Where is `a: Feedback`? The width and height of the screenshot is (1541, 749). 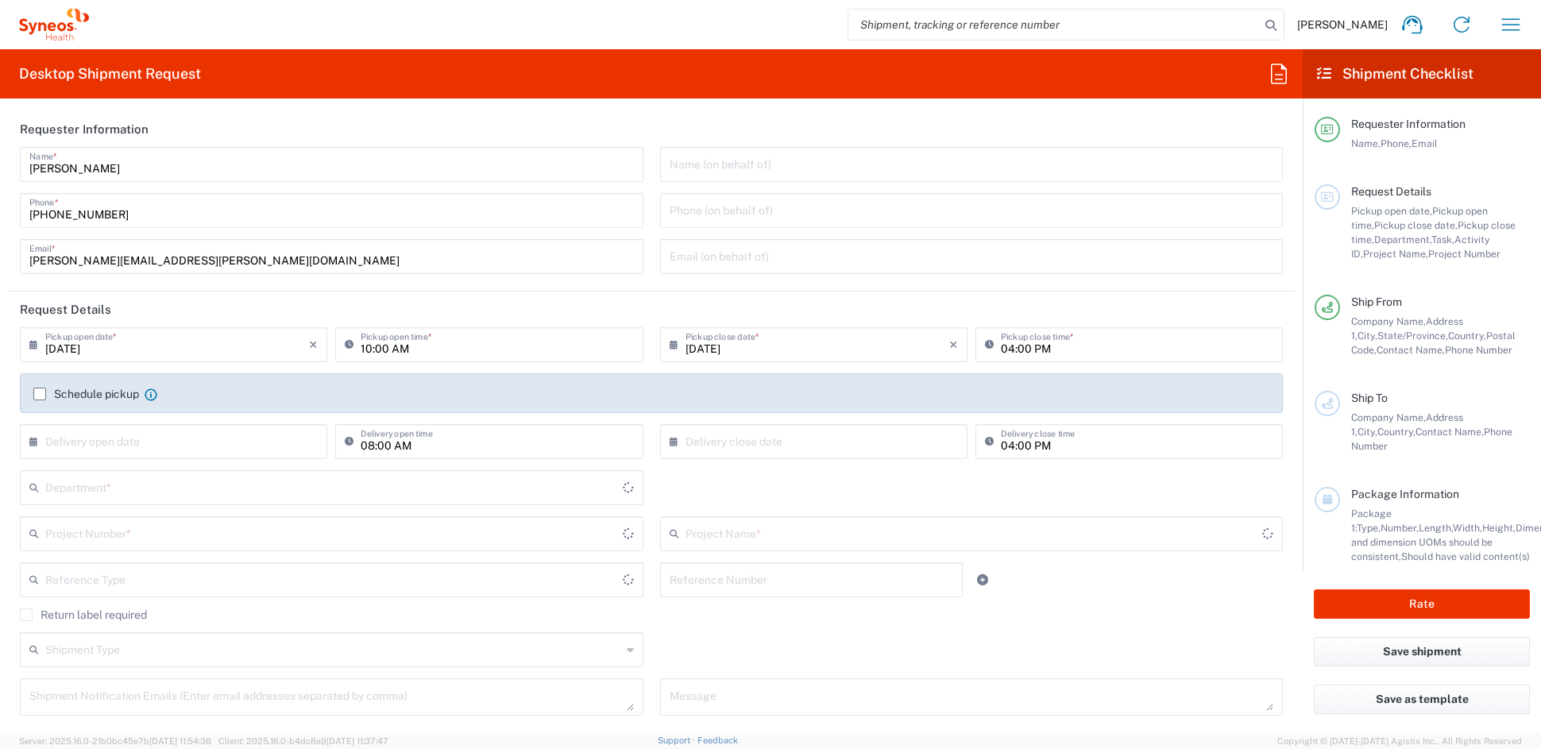
a: Feedback is located at coordinates (717, 740).